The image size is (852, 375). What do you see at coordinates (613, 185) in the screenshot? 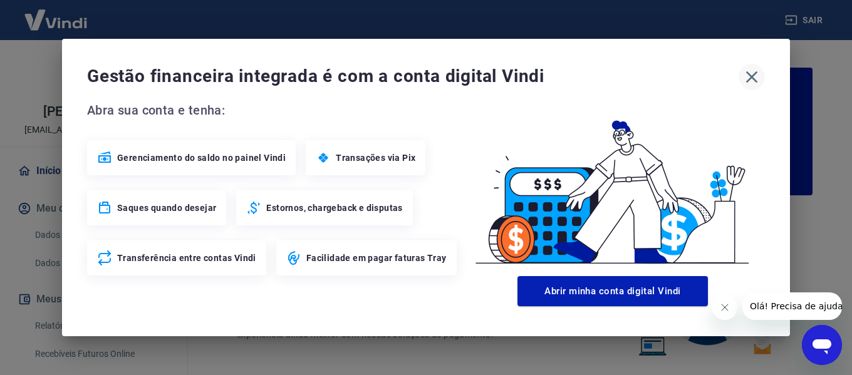
I see `img: Good Billing` at bounding box center [613, 185].